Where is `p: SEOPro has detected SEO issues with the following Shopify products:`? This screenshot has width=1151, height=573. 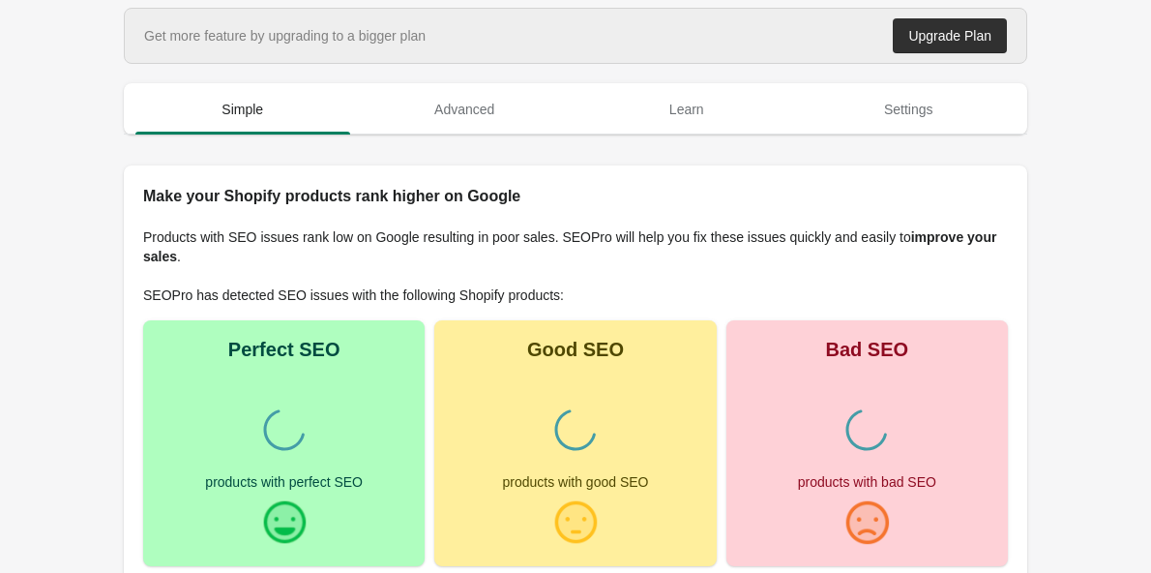 p: SEOPro has detected SEO issues with the following Shopify products: is located at coordinates (576, 295).